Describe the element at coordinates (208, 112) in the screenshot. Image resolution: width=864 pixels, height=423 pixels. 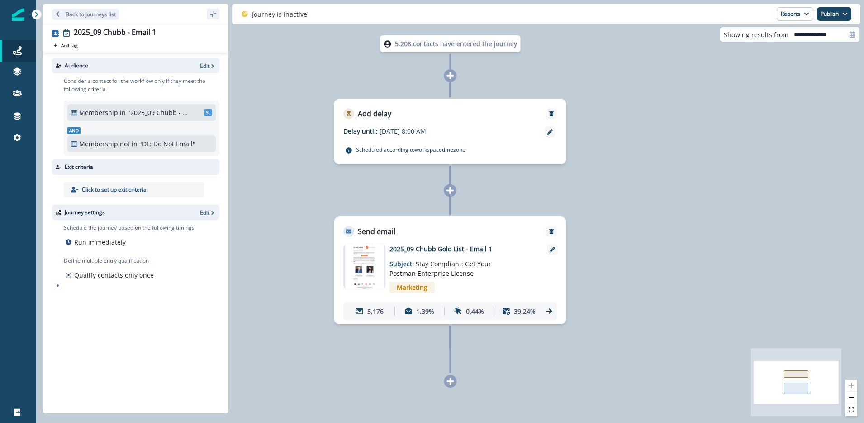
I see `span: SL` at that location.